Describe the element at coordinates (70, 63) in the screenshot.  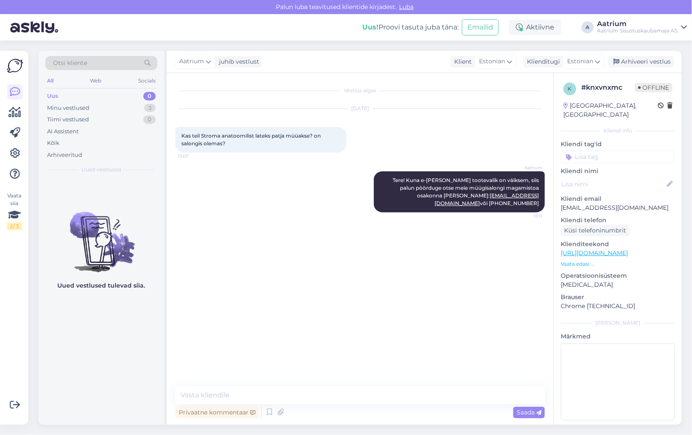
I see `span: Otsi kliente` at that location.